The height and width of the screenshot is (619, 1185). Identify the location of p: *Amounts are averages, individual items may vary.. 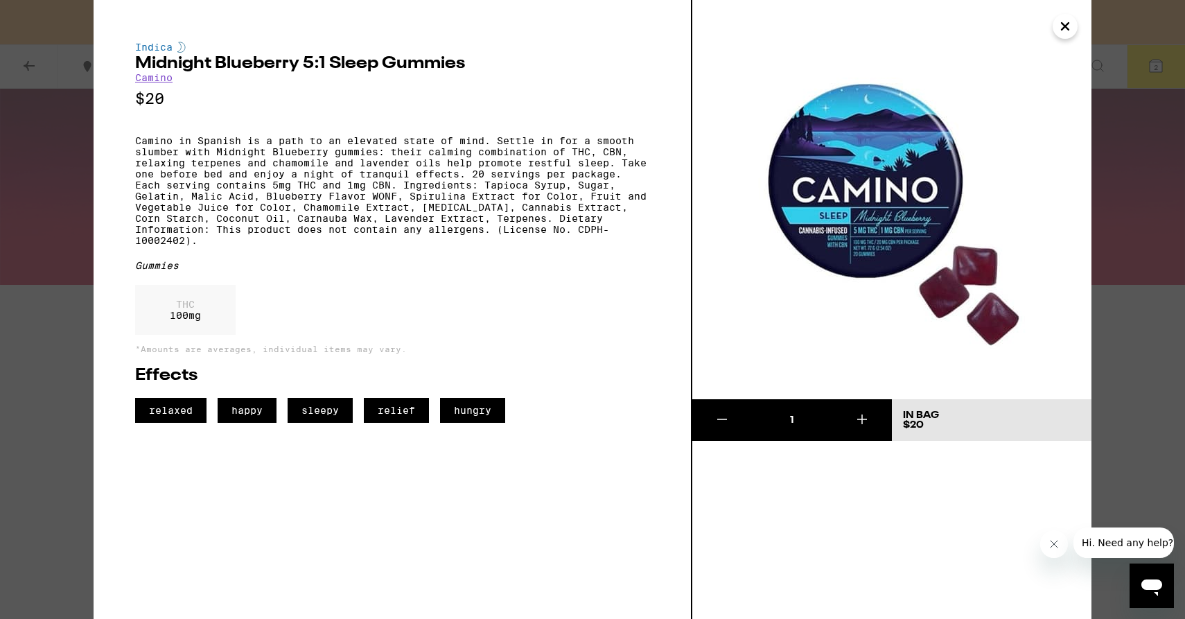
(392, 349).